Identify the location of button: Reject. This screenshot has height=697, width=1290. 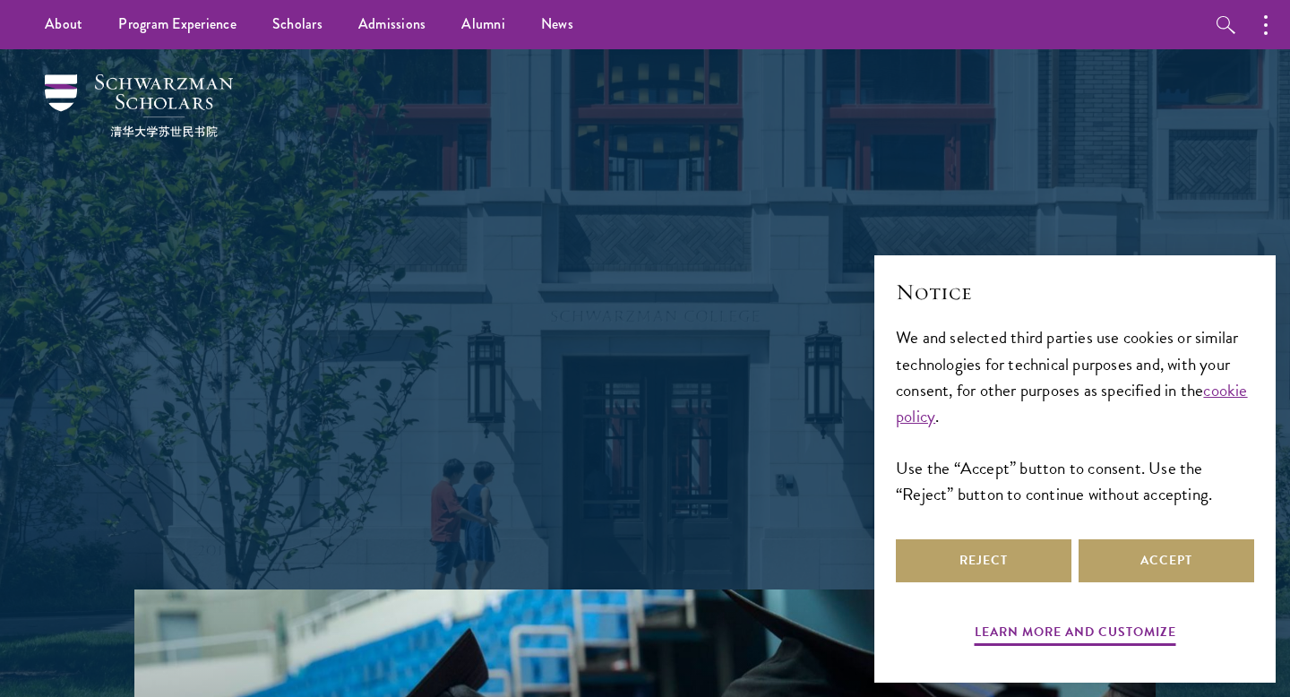
(984, 561).